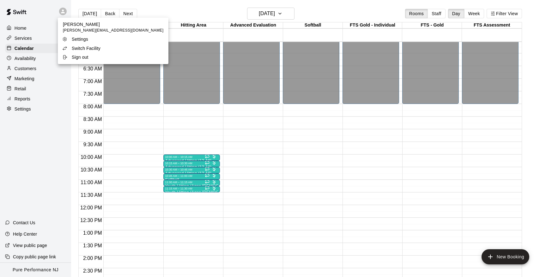 This screenshot has width=546, height=277. Describe the element at coordinates (113, 39) in the screenshot. I see `a: Settings` at that location.